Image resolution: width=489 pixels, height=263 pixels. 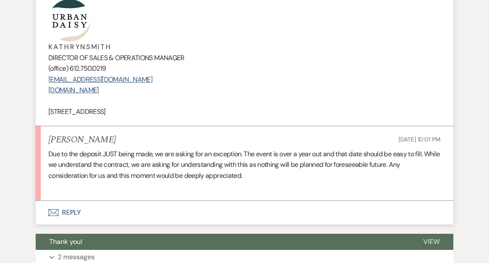 I want to click on button: Thank you!, so click(x=222, y=242).